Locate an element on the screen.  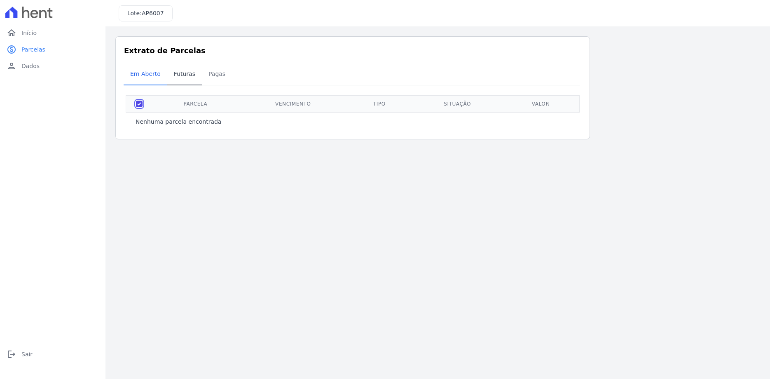
a: logoutSair is located at coordinates (53, 354).